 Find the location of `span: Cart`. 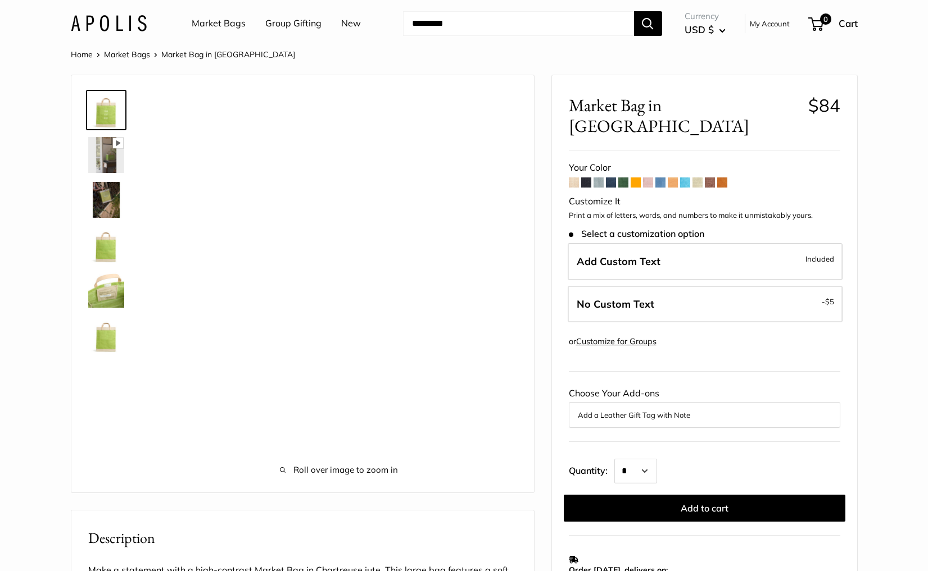

span: Cart is located at coordinates (848, 23).